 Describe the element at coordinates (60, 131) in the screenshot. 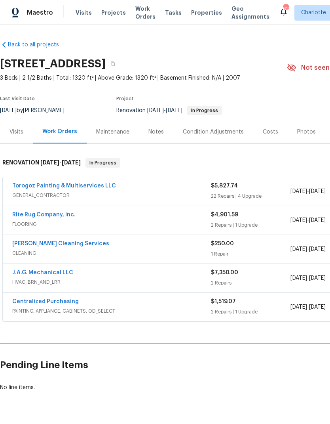

I see `div: Work Orders` at that location.